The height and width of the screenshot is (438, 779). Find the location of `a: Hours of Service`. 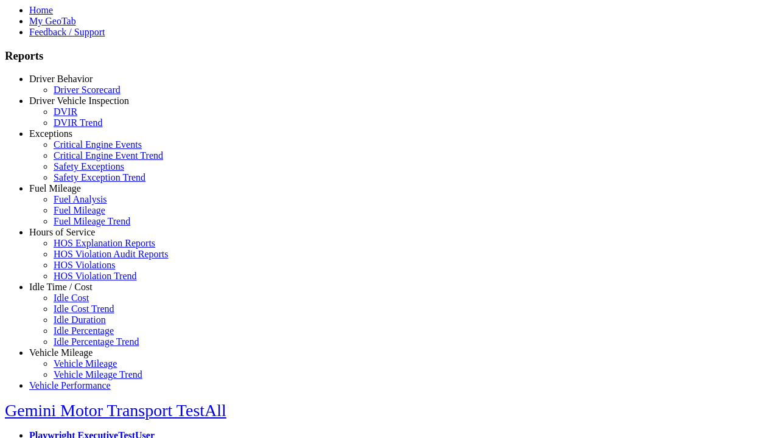

a: Hours of Service is located at coordinates (62, 232).